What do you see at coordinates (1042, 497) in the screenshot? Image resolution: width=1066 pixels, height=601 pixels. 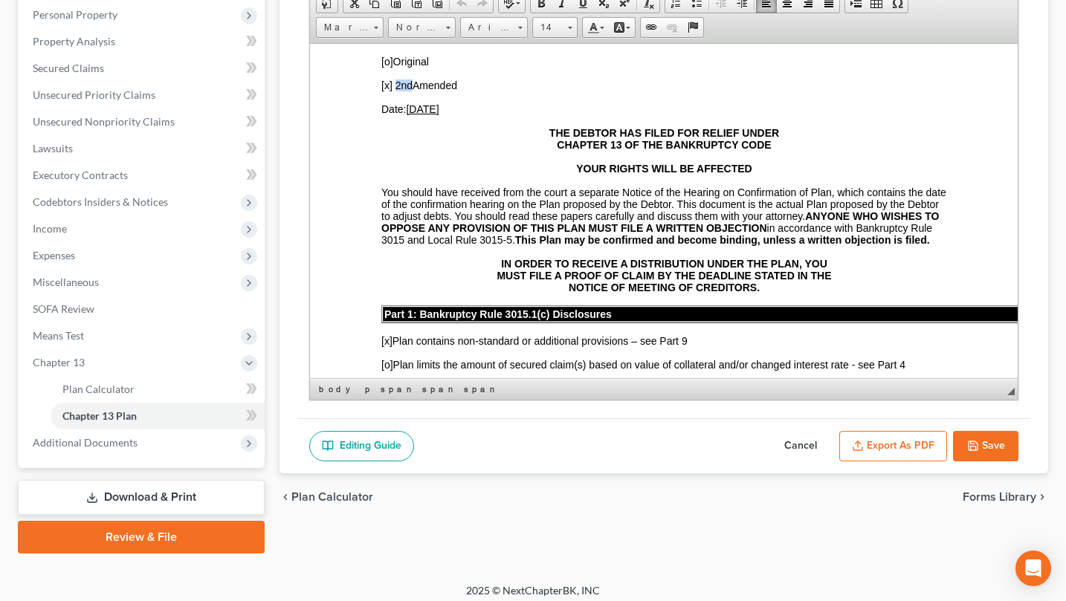 I see `i: chevron_right` at bounding box center [1042, 497].